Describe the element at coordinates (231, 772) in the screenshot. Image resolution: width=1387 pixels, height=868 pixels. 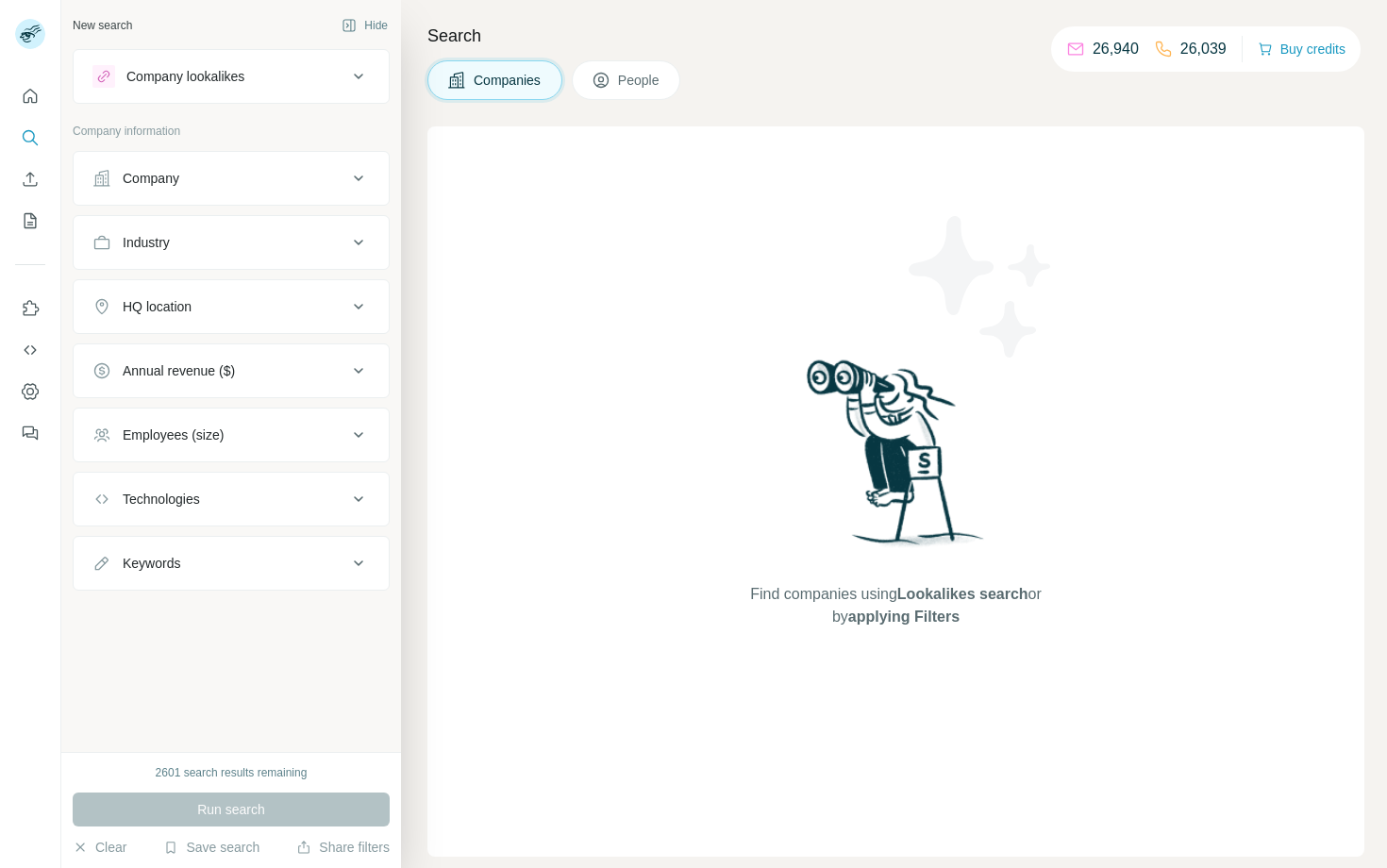
I see `div: 2601 search results remaining` at that location.